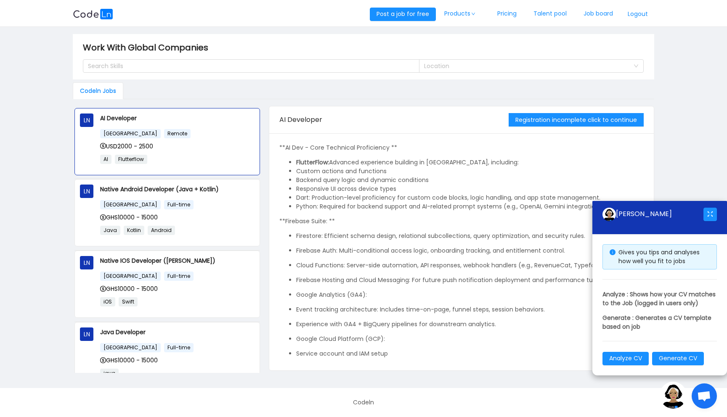  Describe the element at coordinates (659, 257) in the screenshot. I see `span: Gives you tips and analyses how well you fit to jobs` at that location.